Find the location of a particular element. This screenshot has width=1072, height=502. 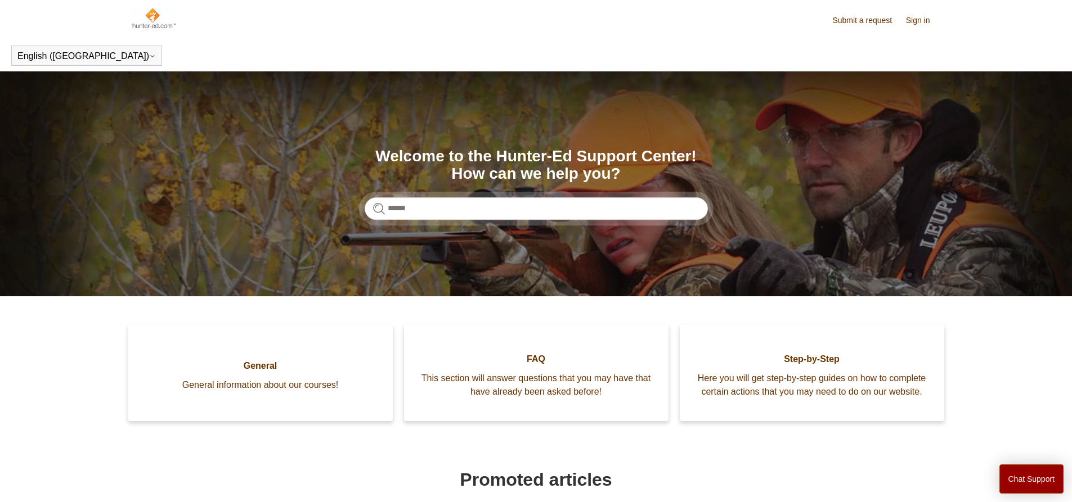

div: Chat Support is located at coordinates (1031, 479).